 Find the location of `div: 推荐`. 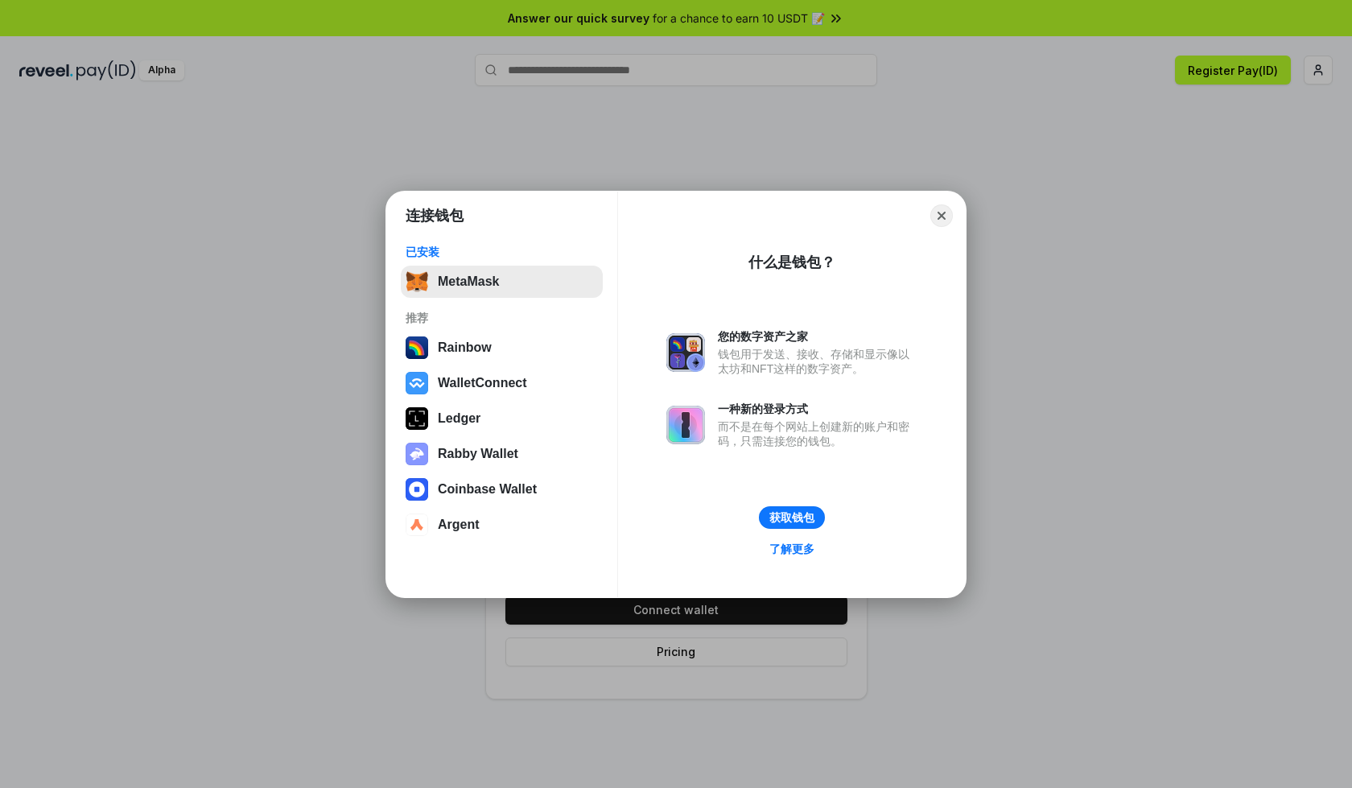

div: 推荐 is located at coordinates (501, 318).